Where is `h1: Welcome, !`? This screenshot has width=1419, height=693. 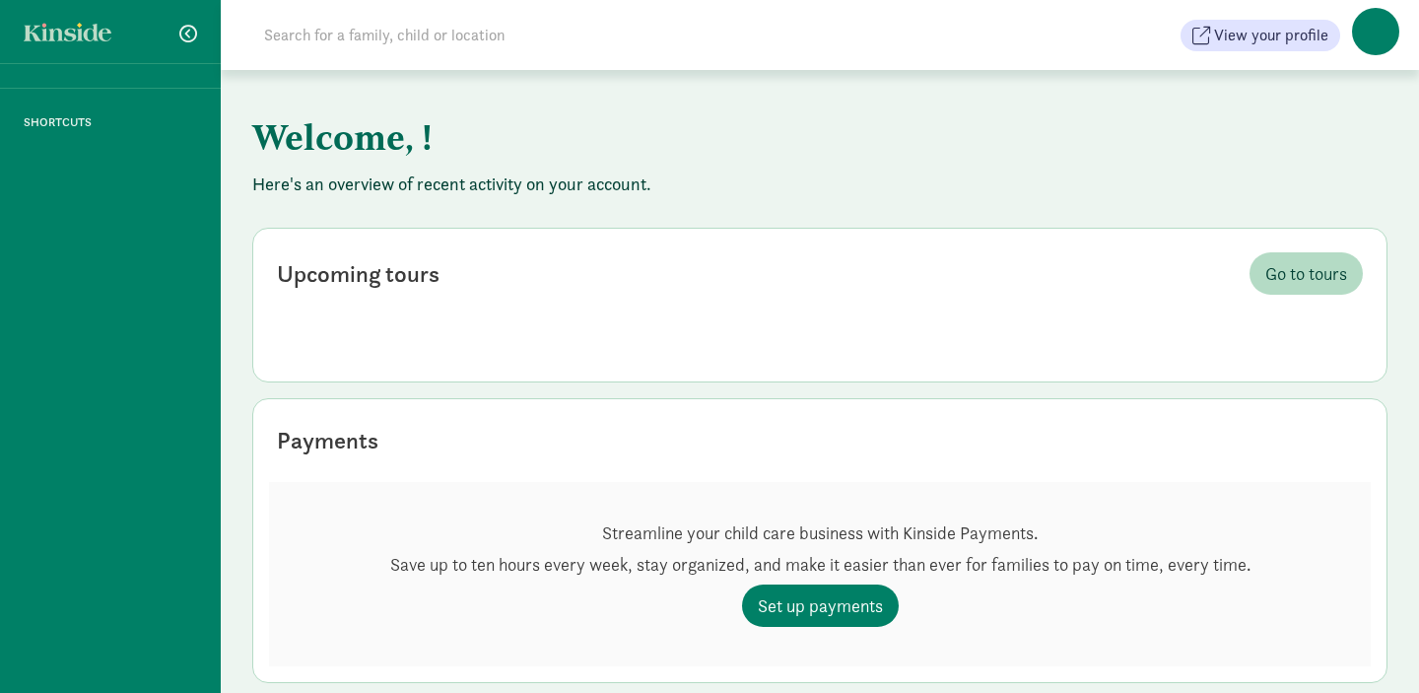 h1: Welcome, ! is located at coordinates (740, 137).